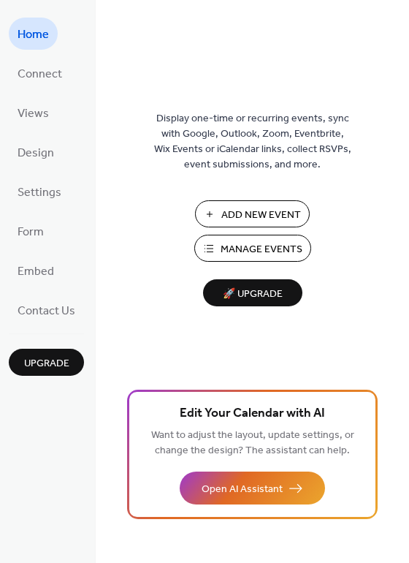 The height and width of the screenshot is (563, 409). What do you see at coordinates (252, 414) in the screenshot?
I see `span: Edit Your Calendar with AI` at bounding box center [252, 414].